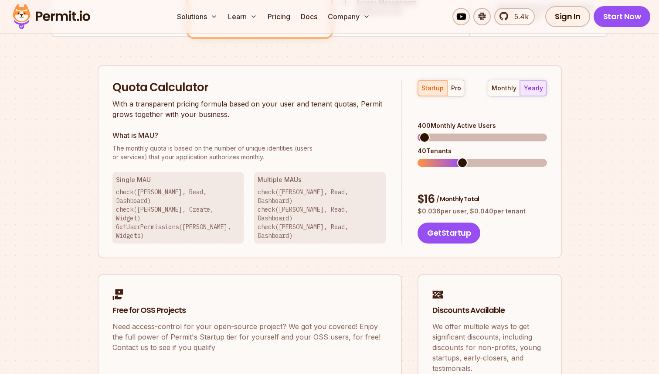 This screenshot has height=374, width=659. What do you see at coordinates (456, 88) in the screenshot?
I see `div: pro` at bounding box center [456, 88].